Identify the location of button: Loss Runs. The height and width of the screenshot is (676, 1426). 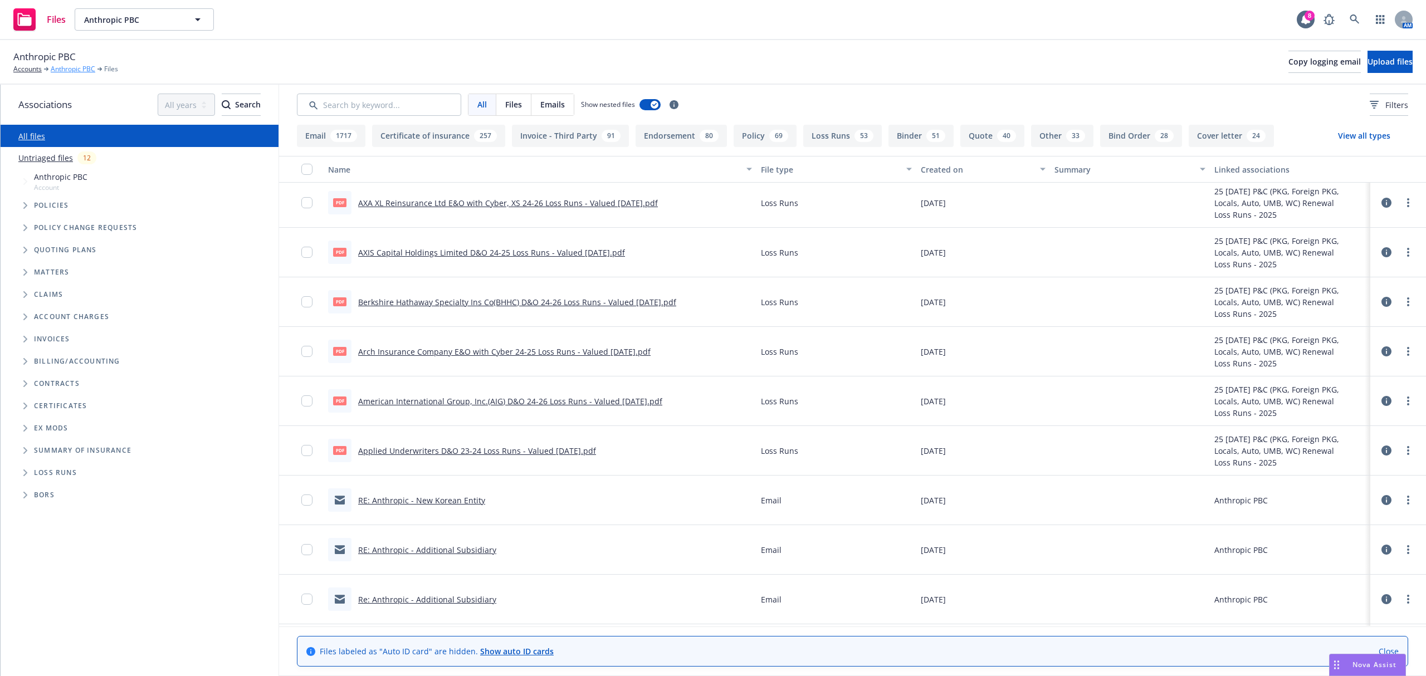
(842, 136).